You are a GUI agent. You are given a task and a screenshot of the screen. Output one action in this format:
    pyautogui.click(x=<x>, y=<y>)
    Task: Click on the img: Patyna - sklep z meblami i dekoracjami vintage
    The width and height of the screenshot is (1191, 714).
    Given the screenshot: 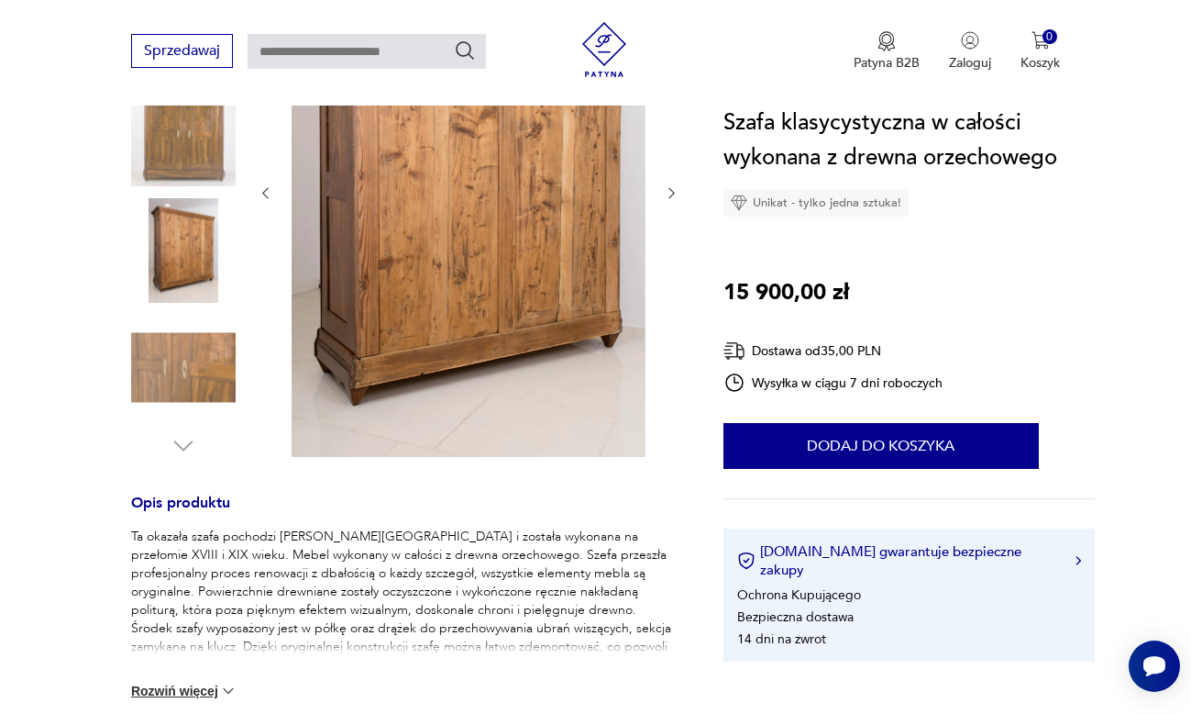 What is the action you would take?
    pyautogui.click(x=604, y=50)
    